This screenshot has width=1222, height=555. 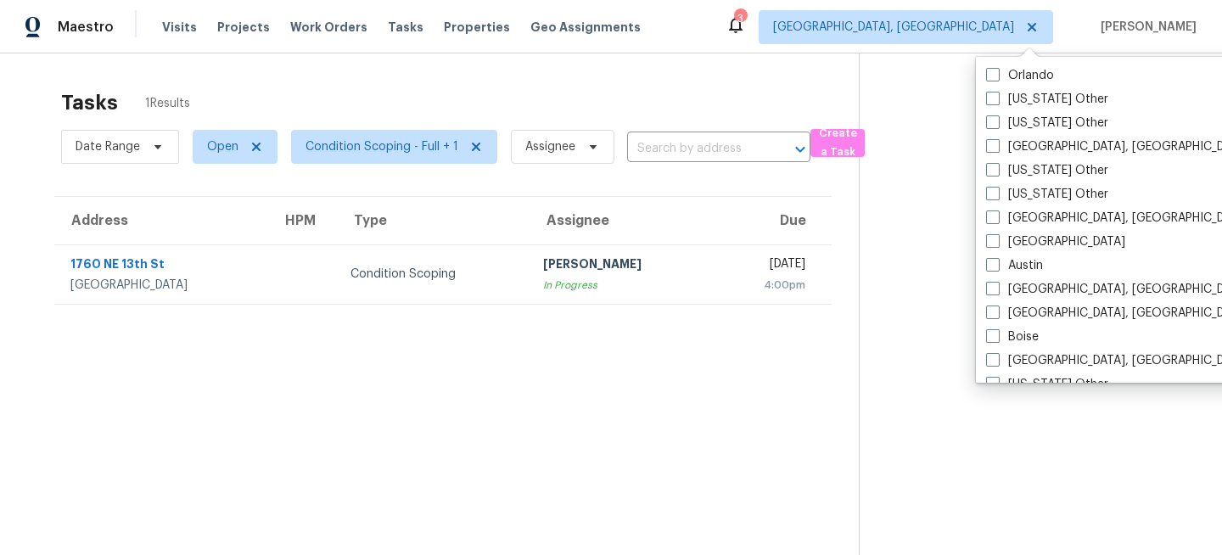 What do you see at coordinates (740, 19) in the screenshot?
I see `div: 3` at bounding box center [740, 19].